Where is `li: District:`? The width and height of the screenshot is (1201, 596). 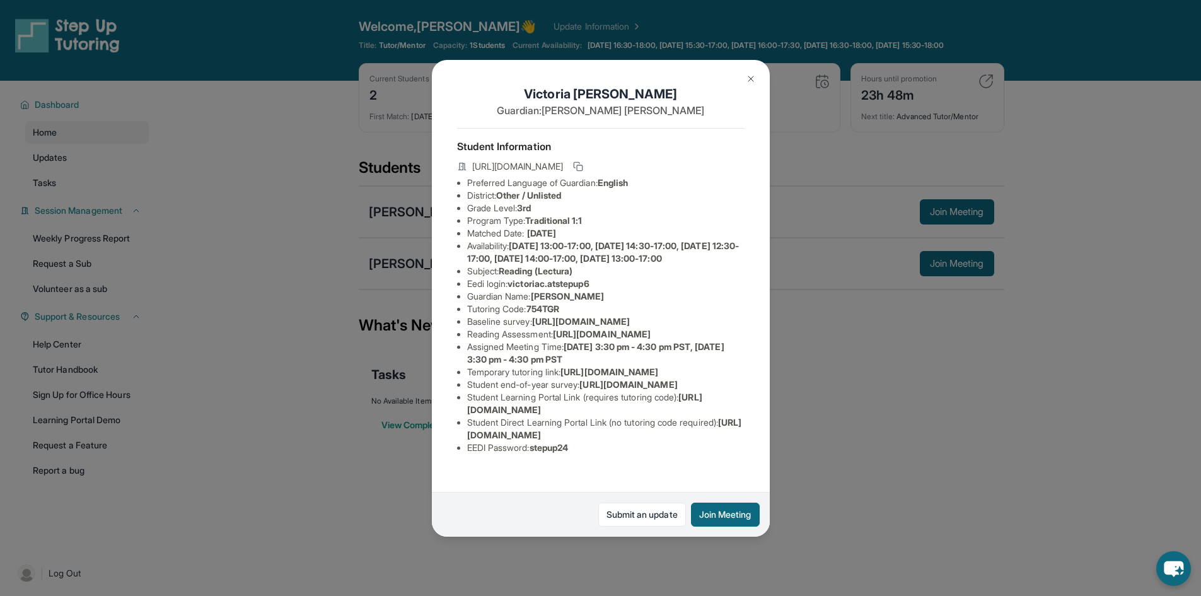
li: District: is located at coordinates (606, 196).